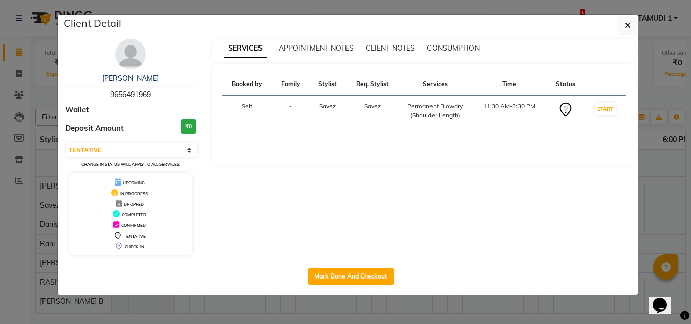 The image size is (691, 324). Describe the element at coordinates (134, 194) in the screenshot. I see `span: IN PROGRESS` at that location.